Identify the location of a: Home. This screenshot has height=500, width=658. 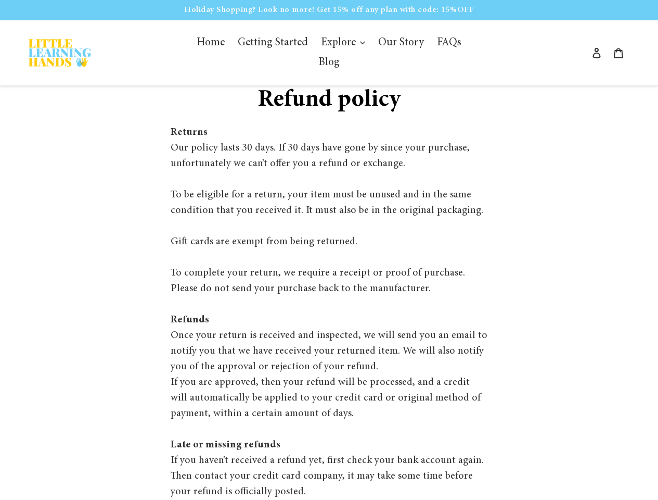
(211, 43).